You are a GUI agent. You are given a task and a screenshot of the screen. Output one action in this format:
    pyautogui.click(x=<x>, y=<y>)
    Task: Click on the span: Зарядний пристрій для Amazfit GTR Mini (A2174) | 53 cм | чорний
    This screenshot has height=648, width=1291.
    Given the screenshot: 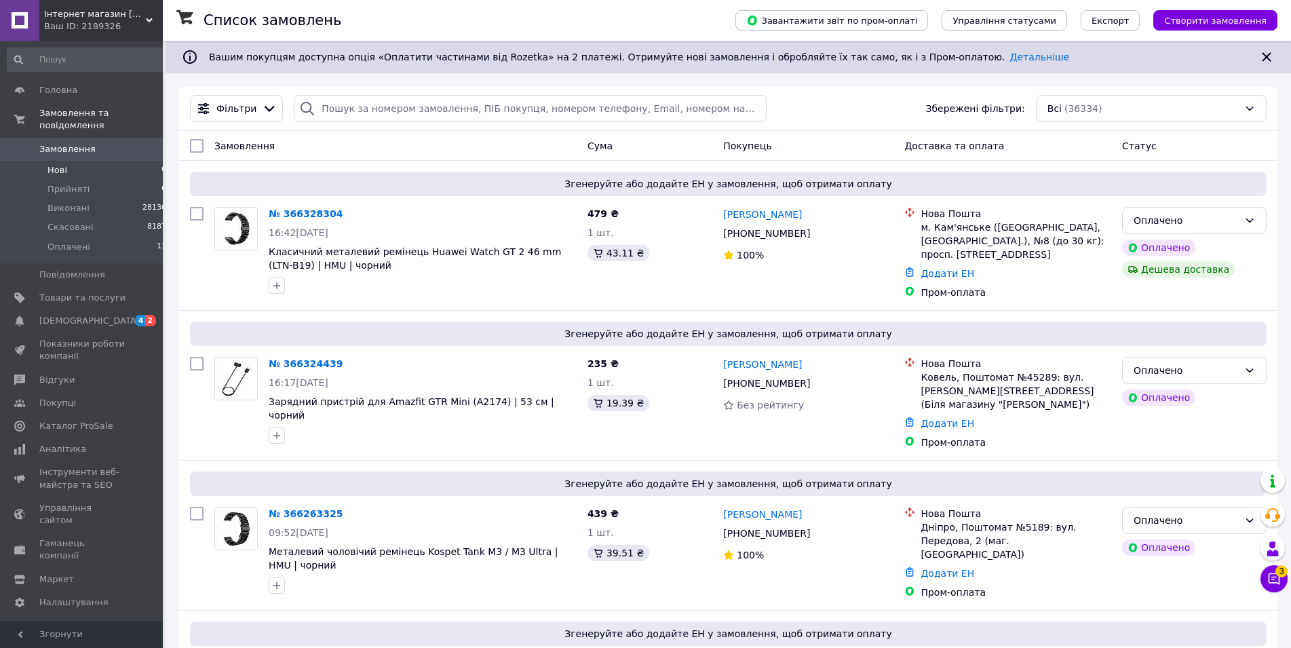 What is the action you would take?
    pyautogui.click(x=411, y=408)
    